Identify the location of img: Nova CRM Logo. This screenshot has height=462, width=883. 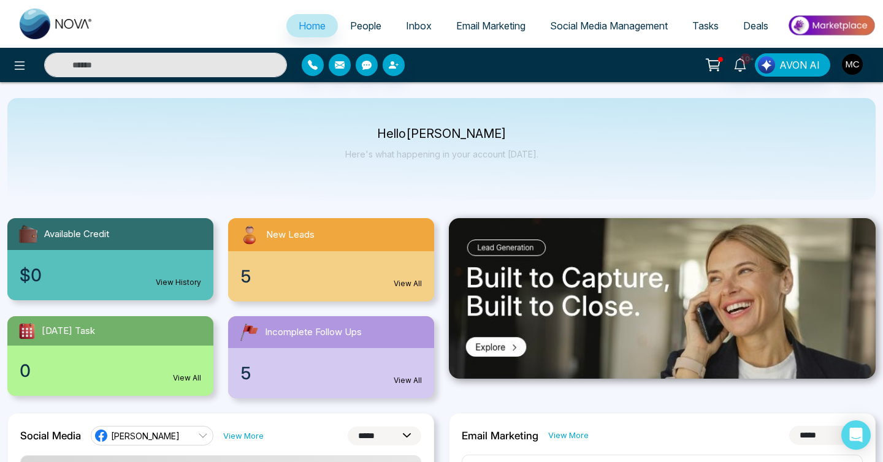
(56, 24).